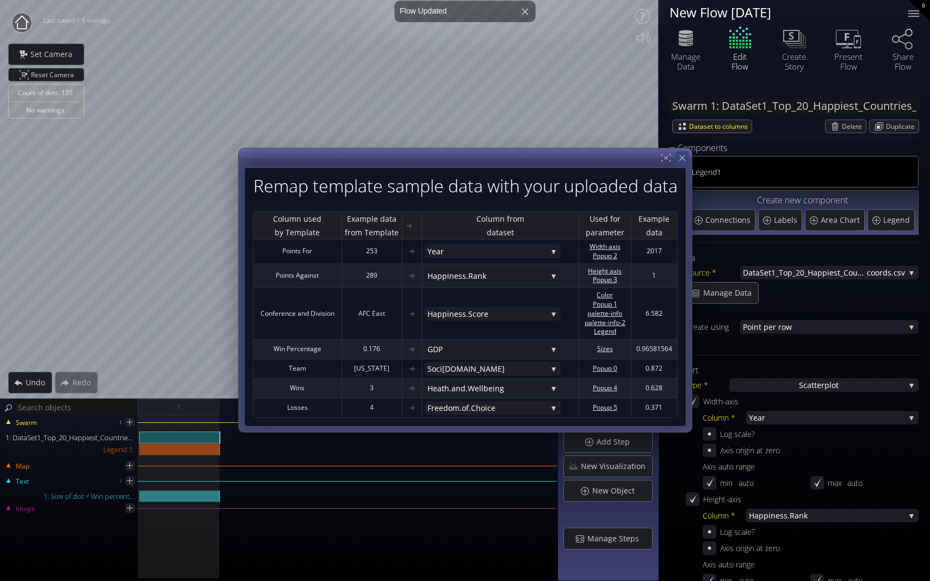 This screenshot has height=581, width=930. I want to click on th: Example data from Template, so click(371, 226).